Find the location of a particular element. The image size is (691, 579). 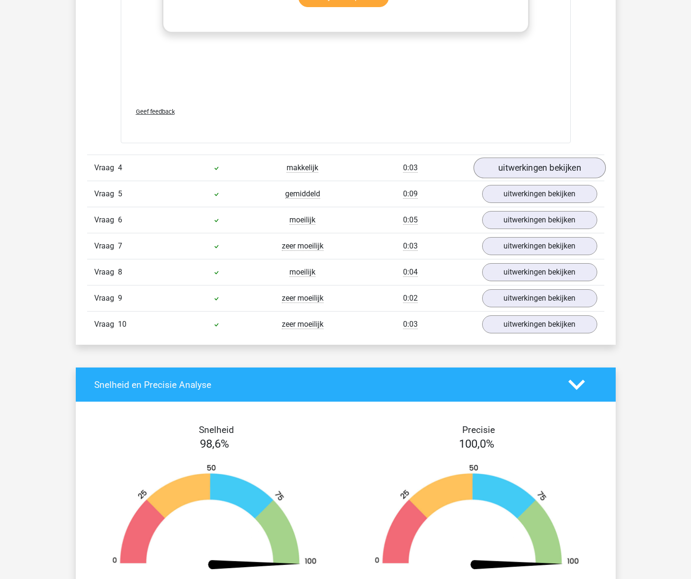

img: 100.e401f7237728.png is located at coordinates (477, 517).